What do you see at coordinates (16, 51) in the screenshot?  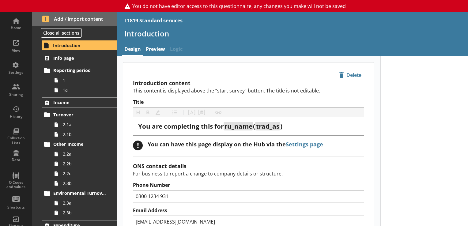 I see `div: View` at bounding box center [16, 51].